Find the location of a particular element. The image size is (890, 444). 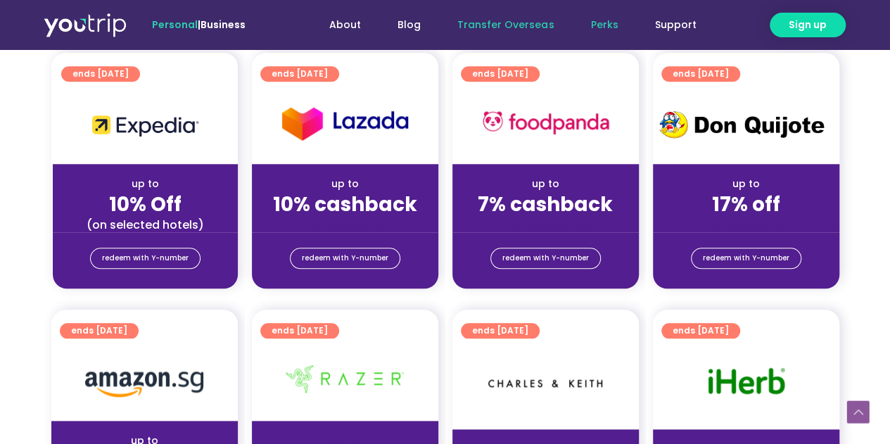

strong: 7% cashback is located at coordinates (545, 204).